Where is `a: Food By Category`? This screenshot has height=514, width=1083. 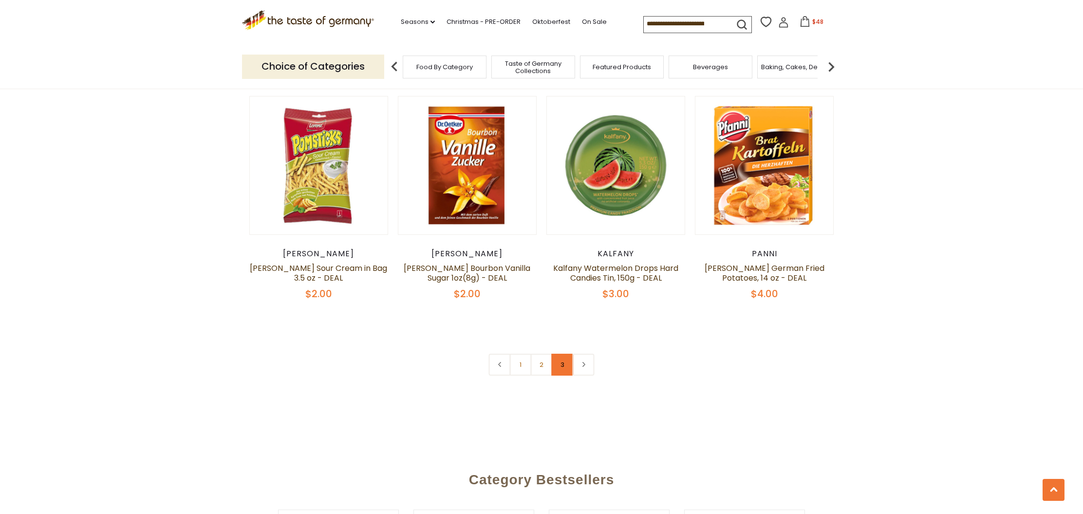 a: Food By Category is located at coordinates (445, 67).